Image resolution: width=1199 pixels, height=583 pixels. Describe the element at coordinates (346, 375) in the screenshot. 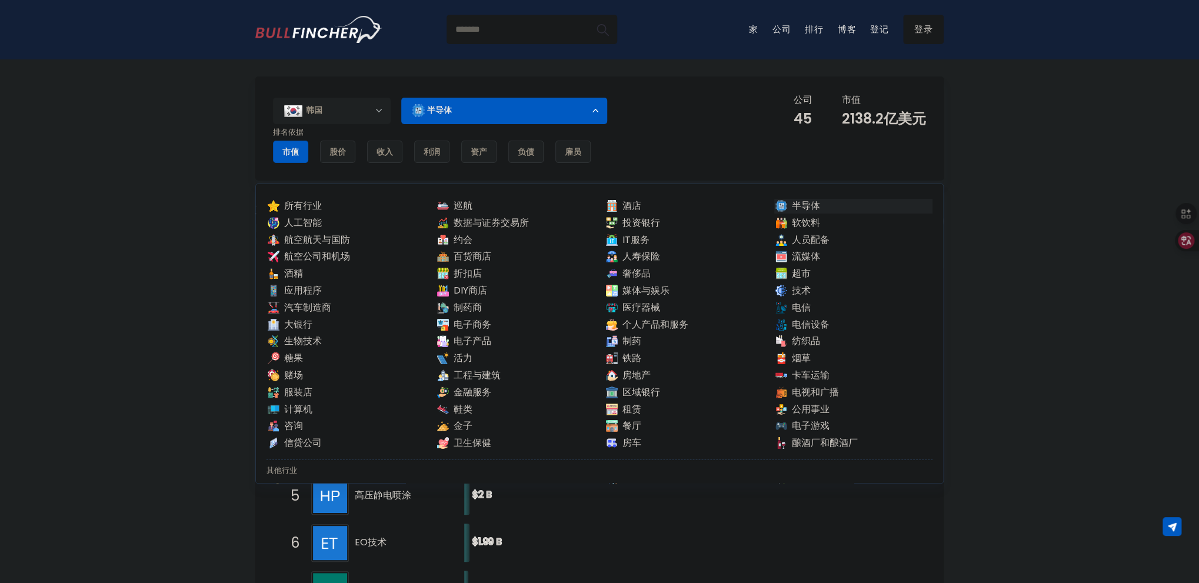

I see `a: 赌场` at that location.